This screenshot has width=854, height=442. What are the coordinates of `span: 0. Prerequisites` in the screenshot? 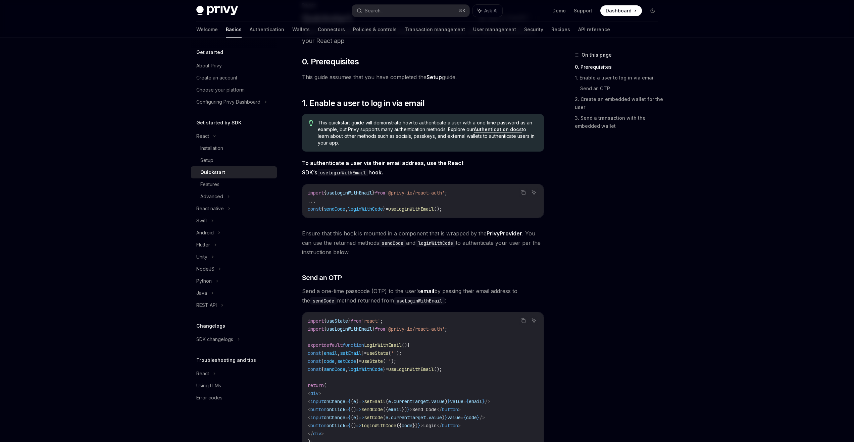 It's located at (330, 62).